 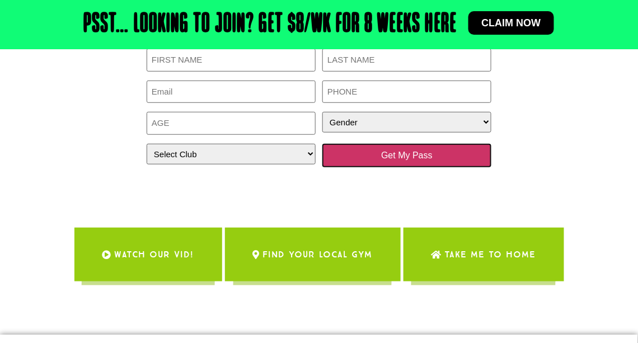 I want to click on a: WATCH OUR VID!, so click(x=148, y=255).